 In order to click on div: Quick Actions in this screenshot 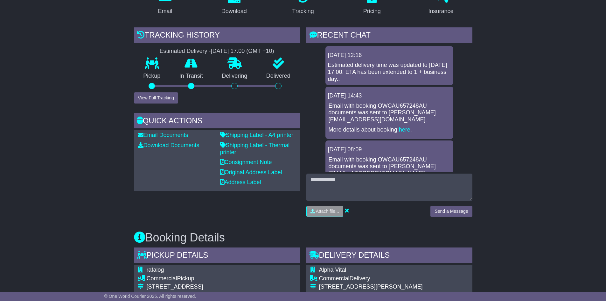, I will do `click(217, 122)`.